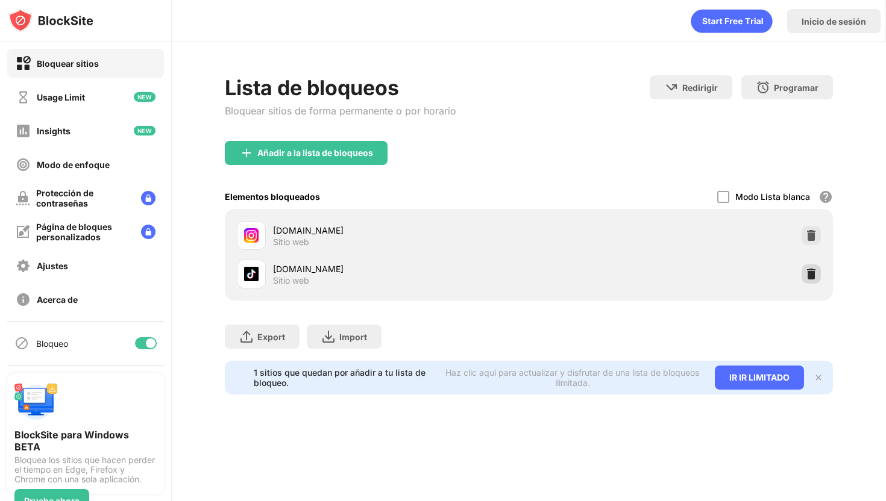  What do you see at coordinates (272, 196) in the screenshot?
I see `div: Elementos bloqueados` at bounding box center [272, 196].